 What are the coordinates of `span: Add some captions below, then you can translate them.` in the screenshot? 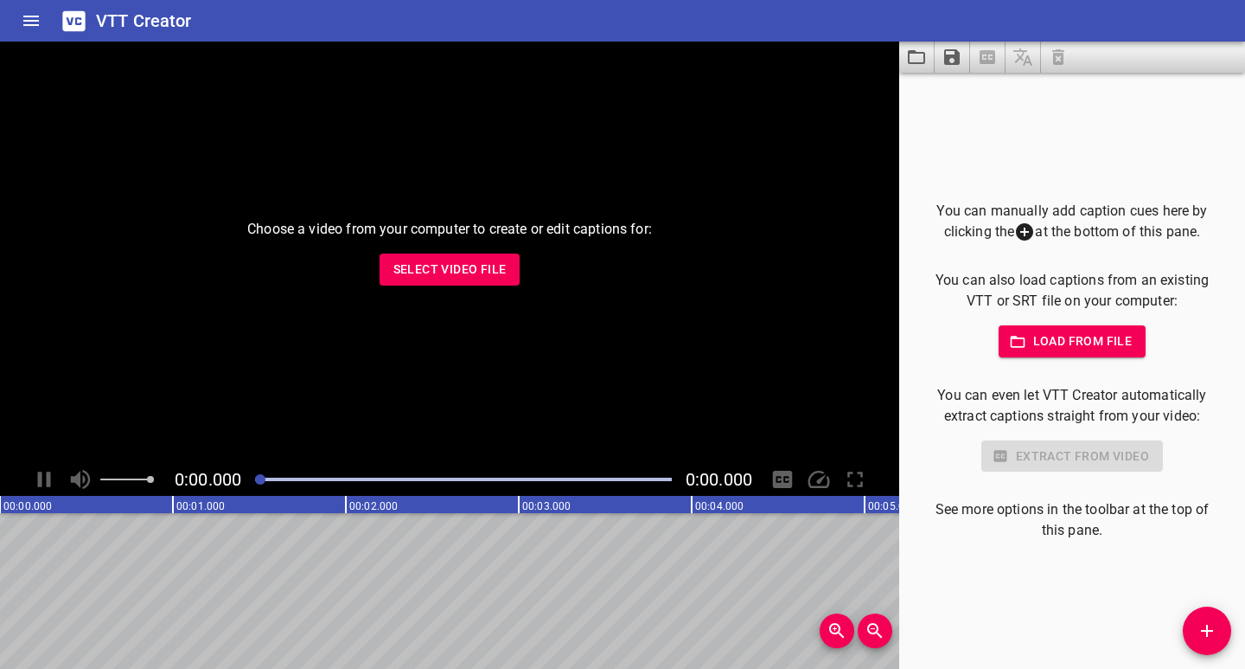 It's located at (1023, 57).